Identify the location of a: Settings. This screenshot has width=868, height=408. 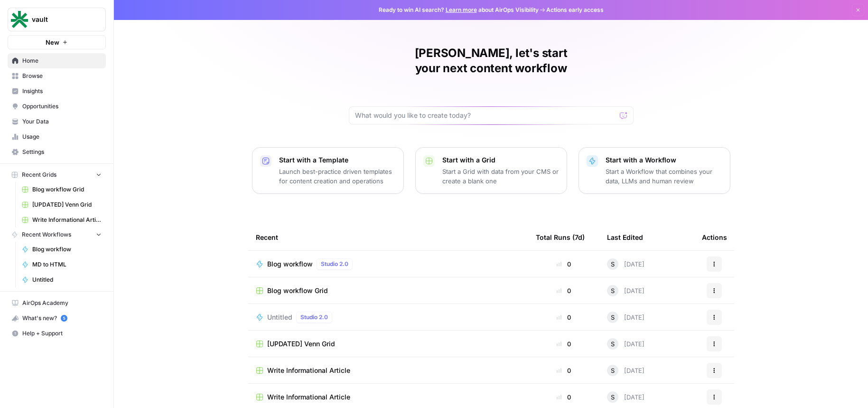
(56, 152).